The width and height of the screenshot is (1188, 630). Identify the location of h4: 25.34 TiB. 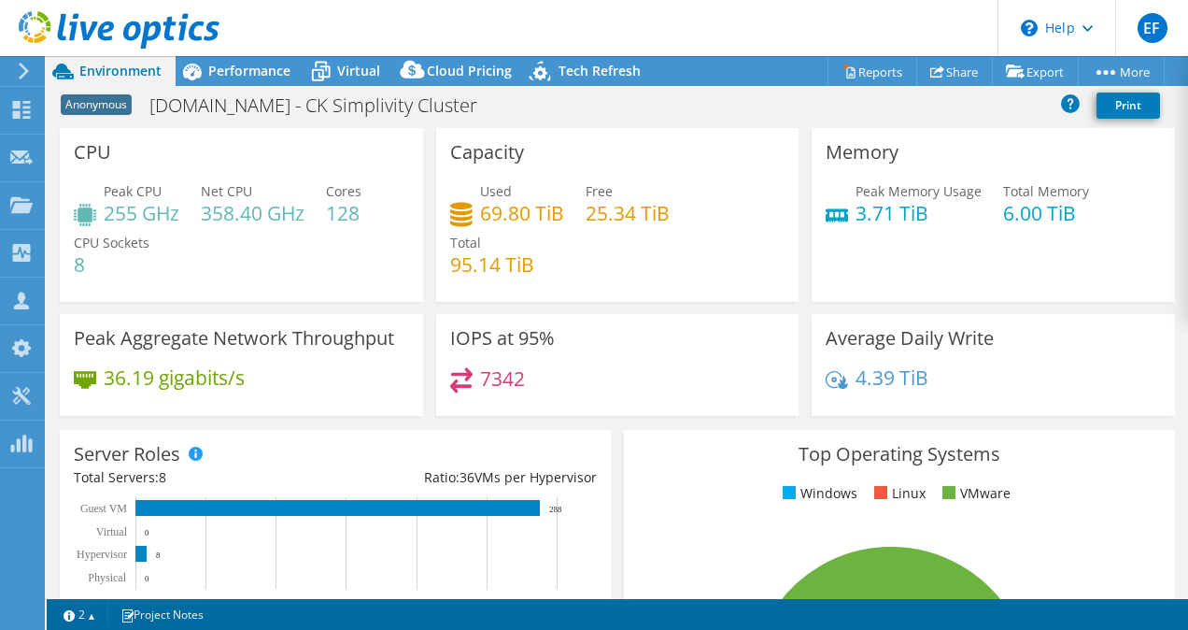
(628, 213).